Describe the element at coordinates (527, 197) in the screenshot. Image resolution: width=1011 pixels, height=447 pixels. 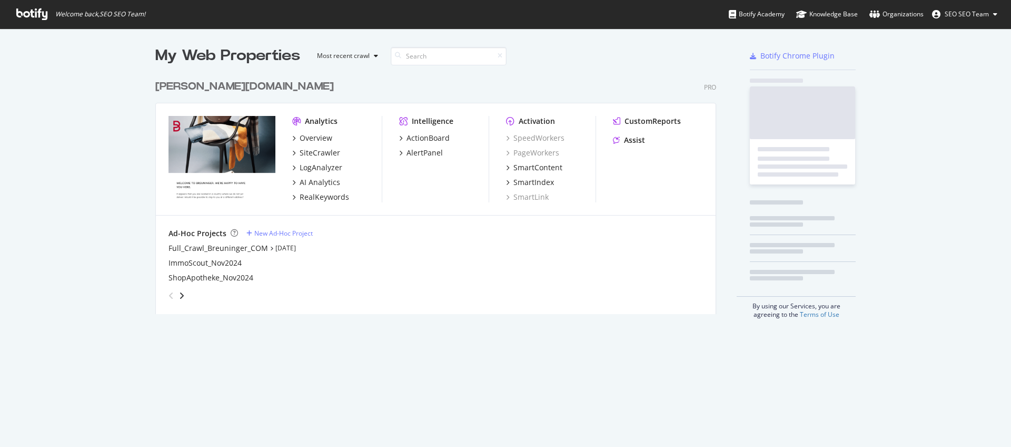
I see `div: SmartLink` at that location.